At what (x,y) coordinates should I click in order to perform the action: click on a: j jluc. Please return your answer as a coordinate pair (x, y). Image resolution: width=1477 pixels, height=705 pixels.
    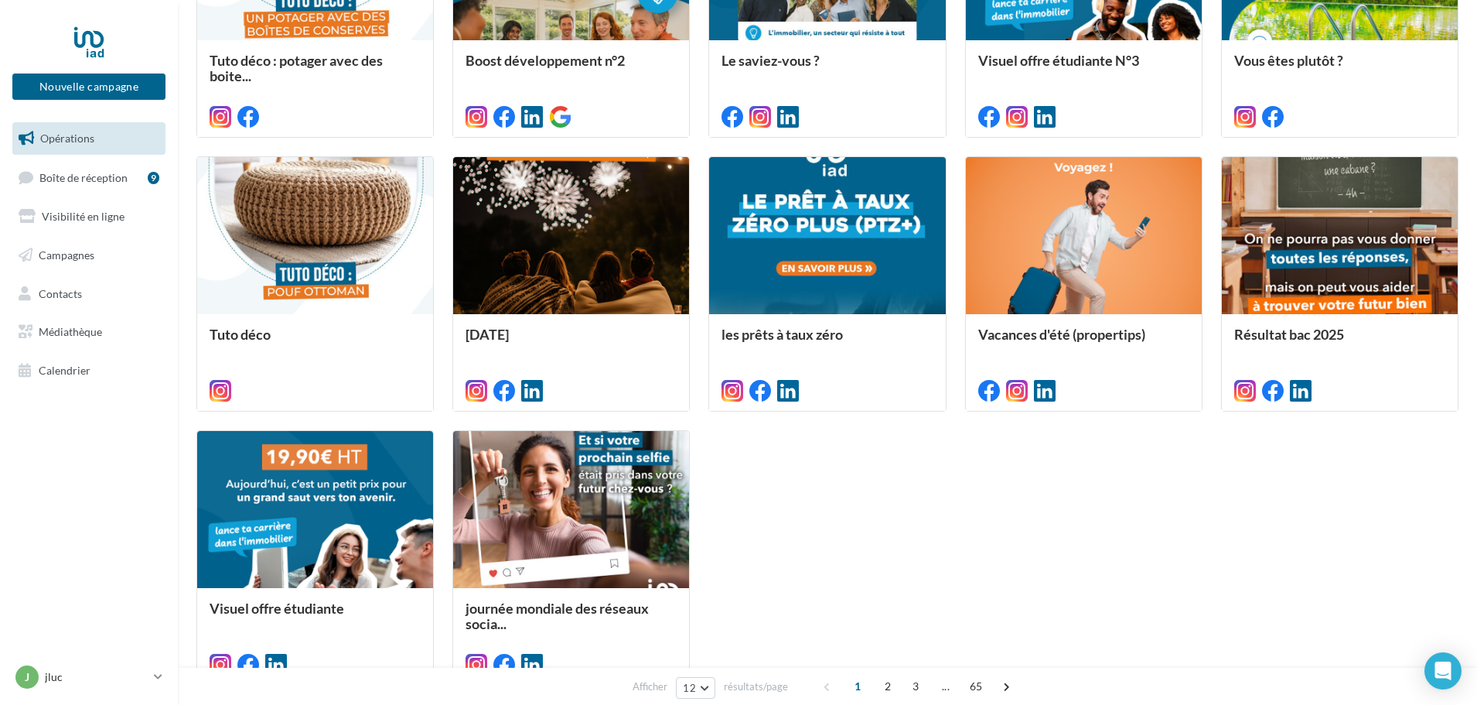
    Looking at the image, I should click on (89, 677).